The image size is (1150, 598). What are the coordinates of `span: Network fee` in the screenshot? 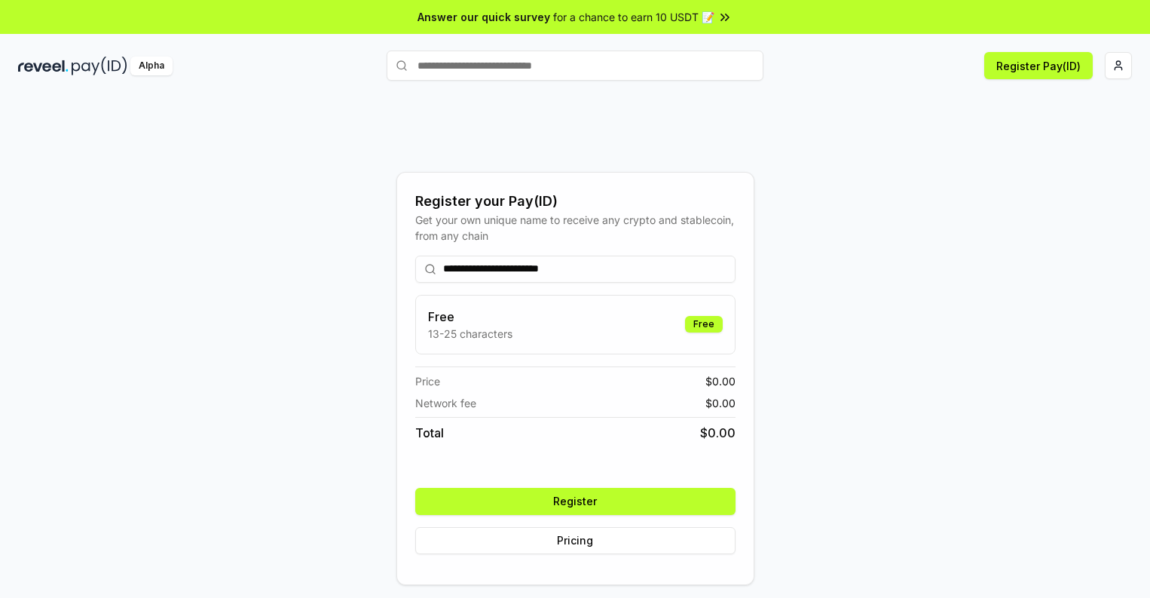 It's located at (445, 403).